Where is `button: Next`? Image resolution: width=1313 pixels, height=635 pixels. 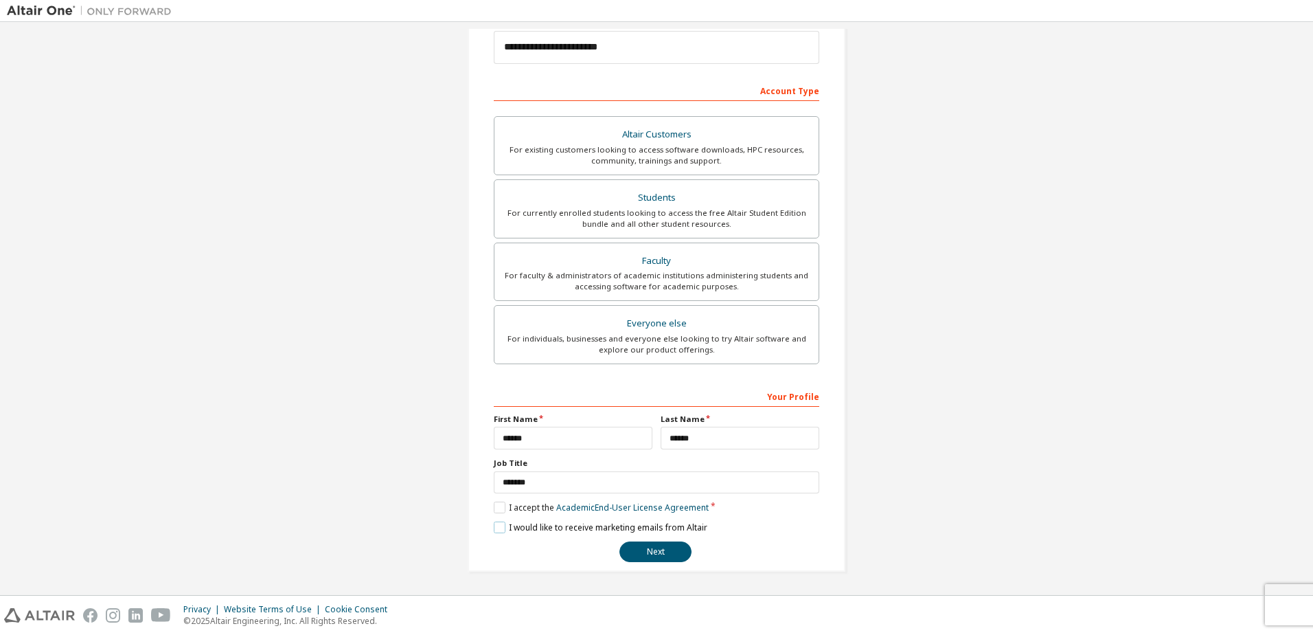
button: Next is located at coordinates (655, 551).